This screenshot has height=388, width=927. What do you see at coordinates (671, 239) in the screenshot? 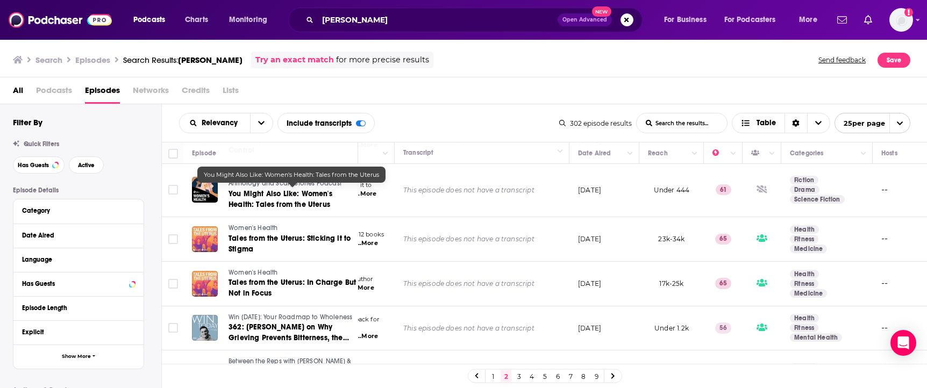
I see `span: 23k-34k` at bounding box center [671, 239].